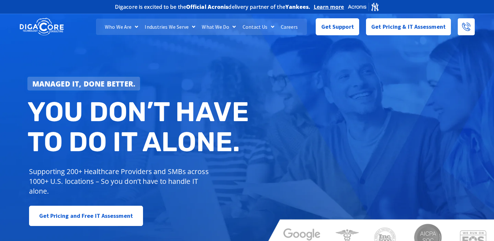  I want to click on a: Contact Us, so click(258, 27).